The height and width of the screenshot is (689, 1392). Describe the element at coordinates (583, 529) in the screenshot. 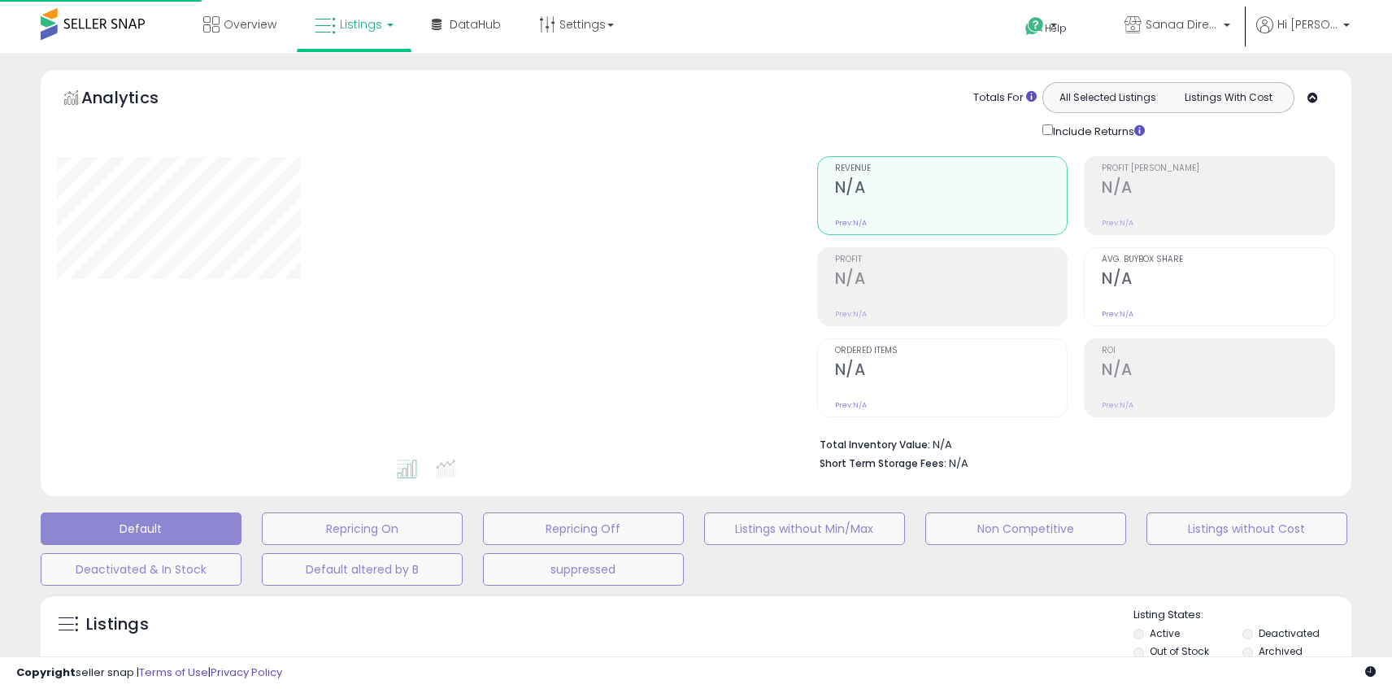

I see `button: Repricing Off` at that location.